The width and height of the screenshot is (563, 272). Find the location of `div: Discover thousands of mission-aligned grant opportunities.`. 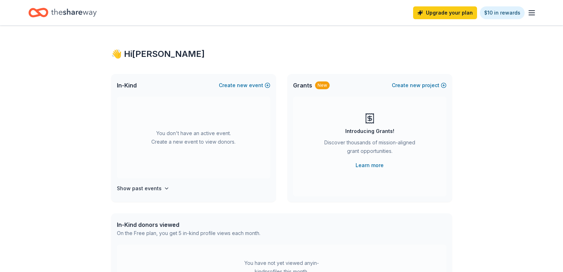

div: Discover thousands of mission-aligned grant opportunities. is located at coordinates (370, 148).